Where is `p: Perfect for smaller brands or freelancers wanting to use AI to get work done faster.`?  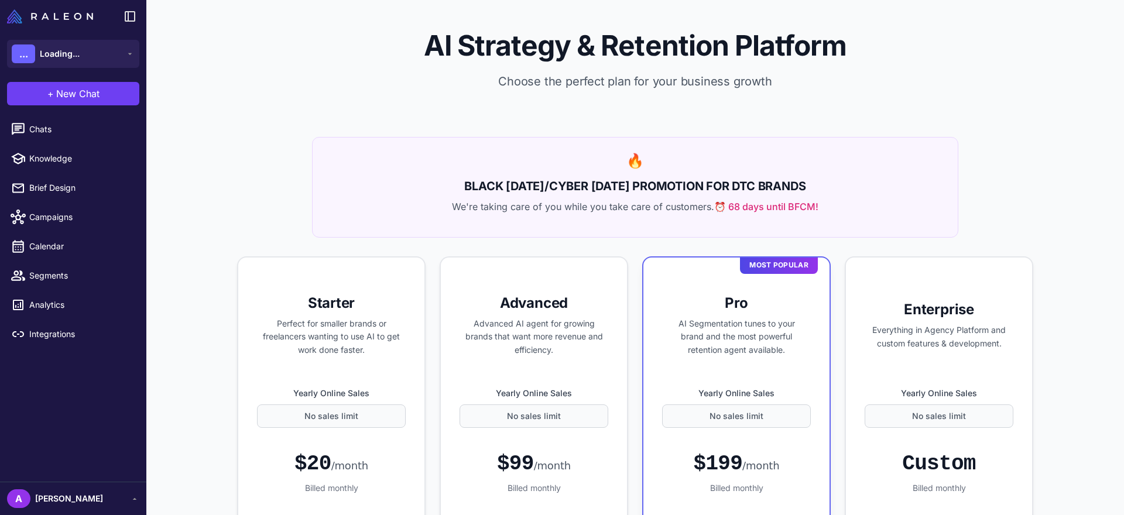
p: Perfect for smaller brands or freelancers wanting to use AI to get work done faster. is located at coordinates (331, 337).